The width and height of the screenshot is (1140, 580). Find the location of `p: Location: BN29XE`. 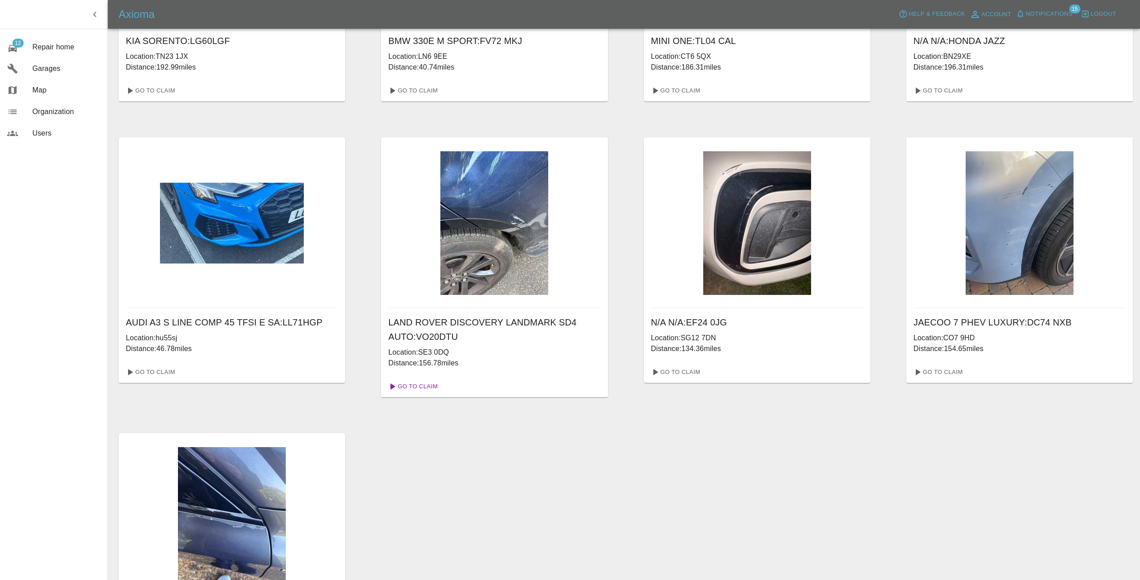

p: Location: BN29XE is located at coordinates (1019, 57).